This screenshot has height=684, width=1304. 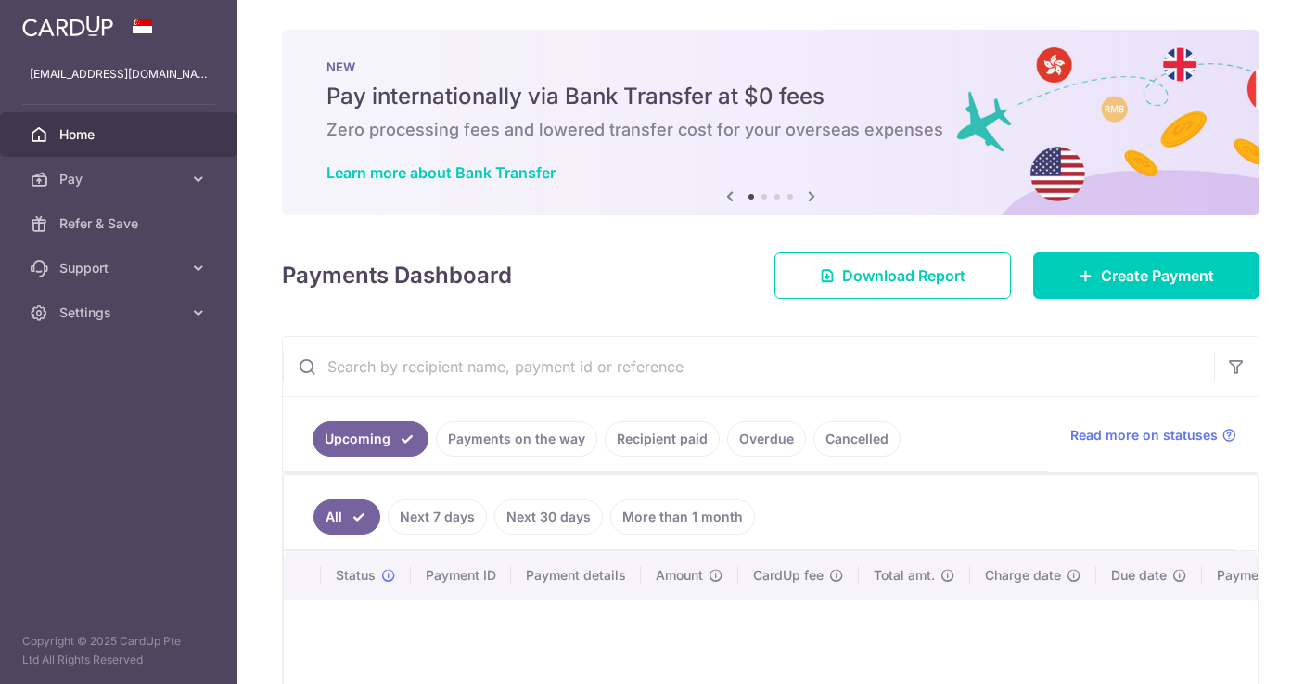 What do you see at coordinates (355, 575) in the screenshot?
I see `span: Status` at bounding box center [355, 575].